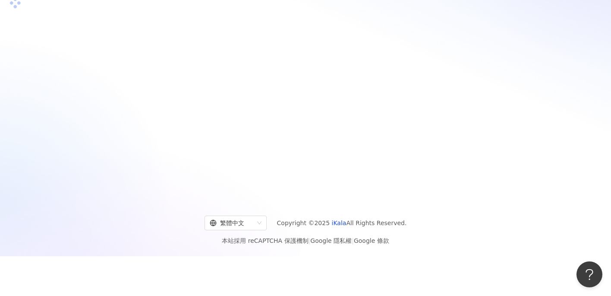 This screenshot has height=296, width=611. I want to click on a: iKala, so click(339, 223).